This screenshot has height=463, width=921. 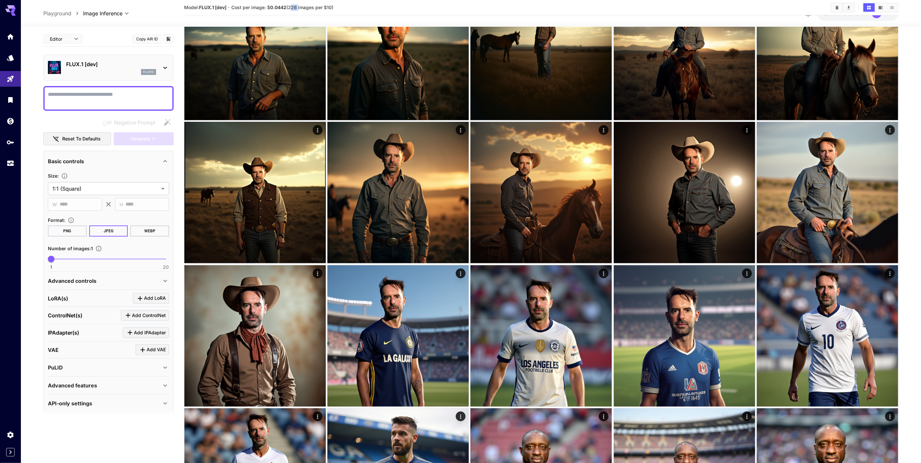 What do you see at coordinates (109, 403) in the screenshot?
I see `div: API-only settings` at bounding box center [109, 403].